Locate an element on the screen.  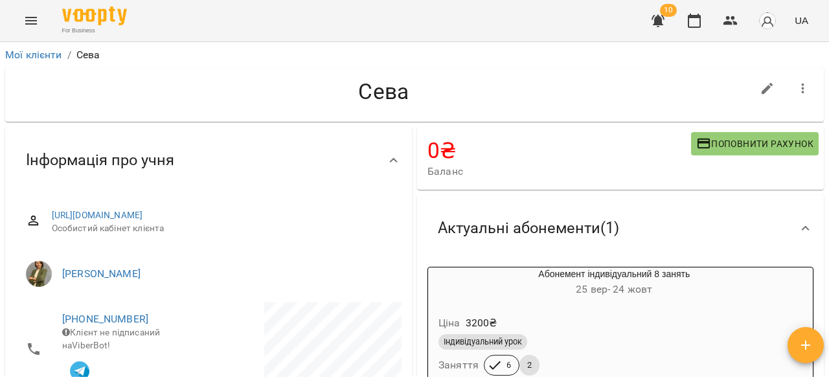
span: Баланс is located at coordinates (559, 172).